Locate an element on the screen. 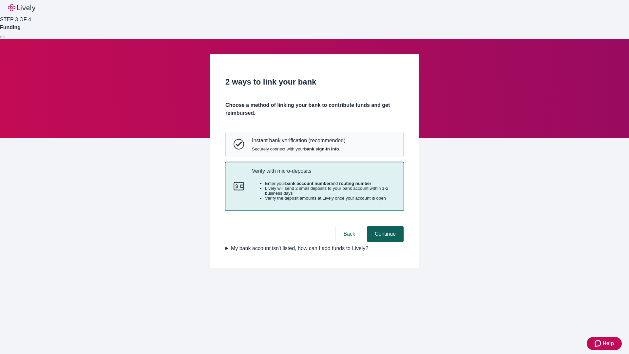 This screenshot has height=354, width=629. svg: Micro-deposits is located at coordinates (239, 186).